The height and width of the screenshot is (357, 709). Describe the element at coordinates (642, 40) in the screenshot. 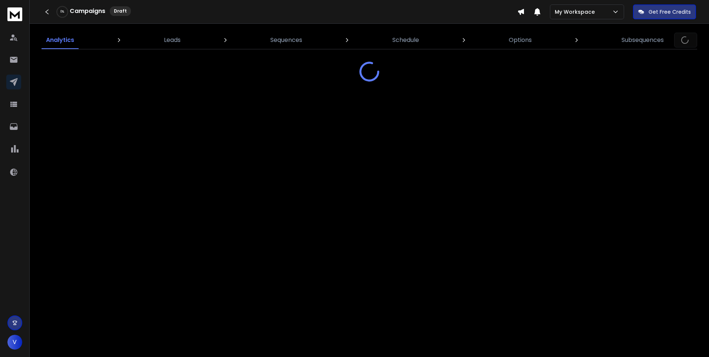

I see `p: Subsequences` at that location.